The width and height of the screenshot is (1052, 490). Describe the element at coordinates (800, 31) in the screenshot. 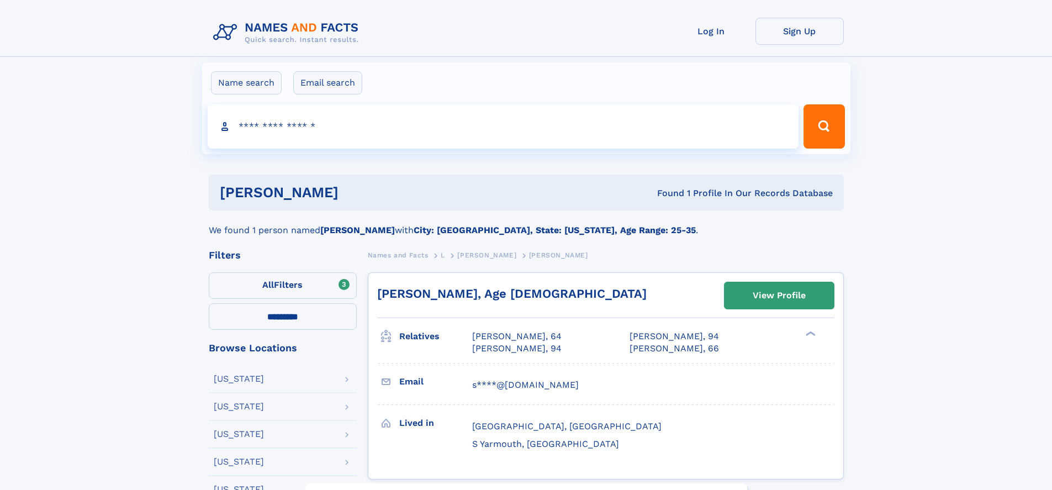

I see `a: Sign Up` at that location.